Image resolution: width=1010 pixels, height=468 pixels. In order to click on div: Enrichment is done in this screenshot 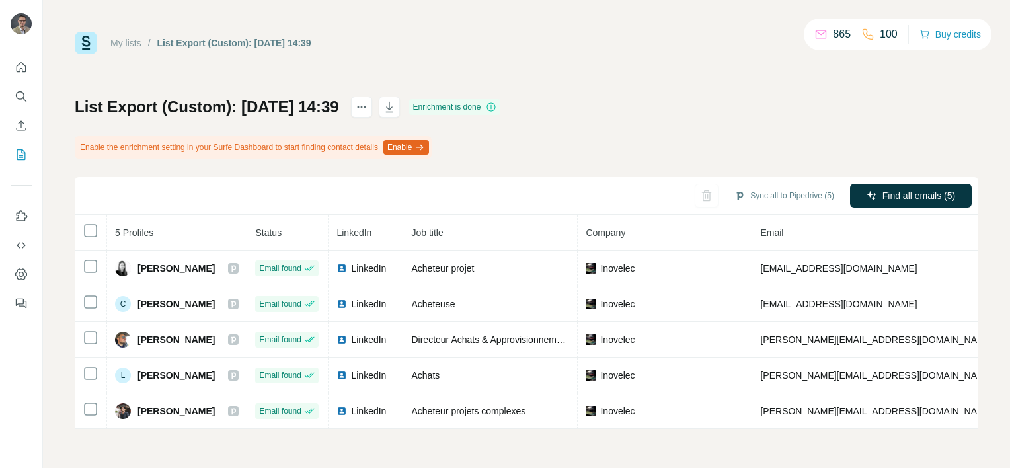, I will do `click(455, 107)`.